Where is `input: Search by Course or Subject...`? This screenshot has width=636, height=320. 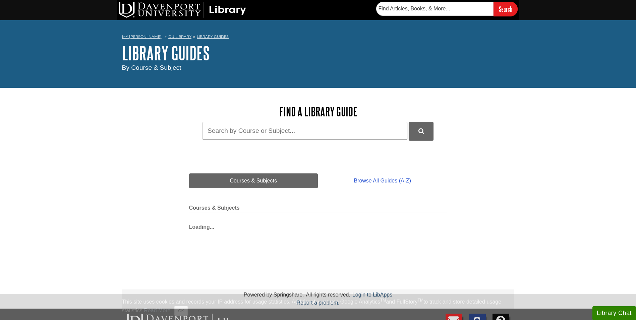 input: Search by Course or Subject... is located at coordinates (305, 130).